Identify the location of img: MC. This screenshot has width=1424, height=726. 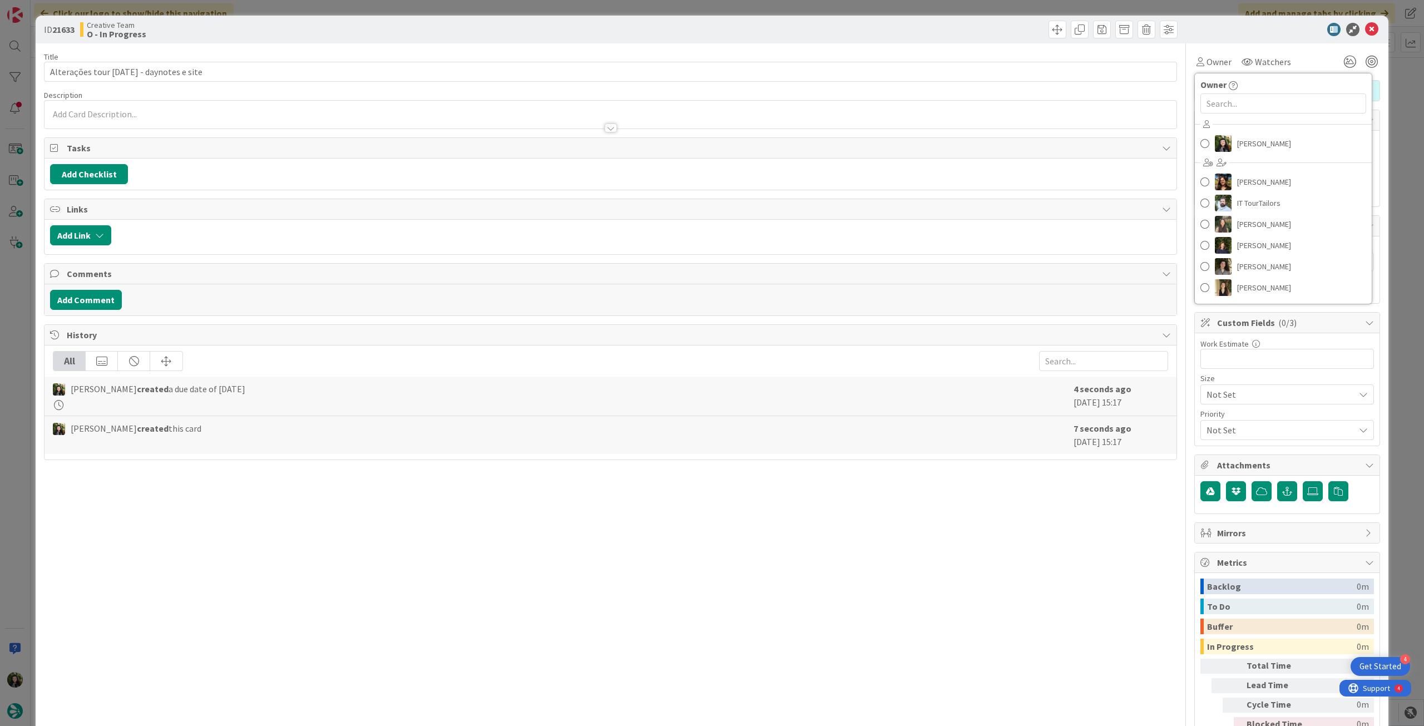
(1223, 245).